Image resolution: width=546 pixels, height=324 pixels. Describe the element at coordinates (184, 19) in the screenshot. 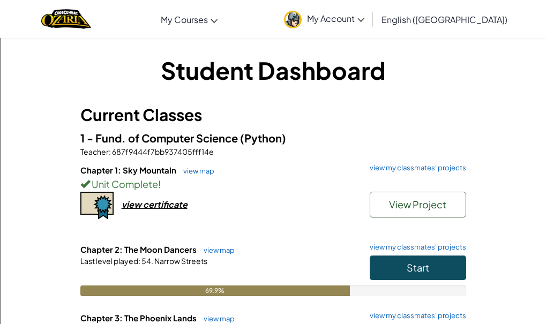

I see `span: My Courses` at that location.